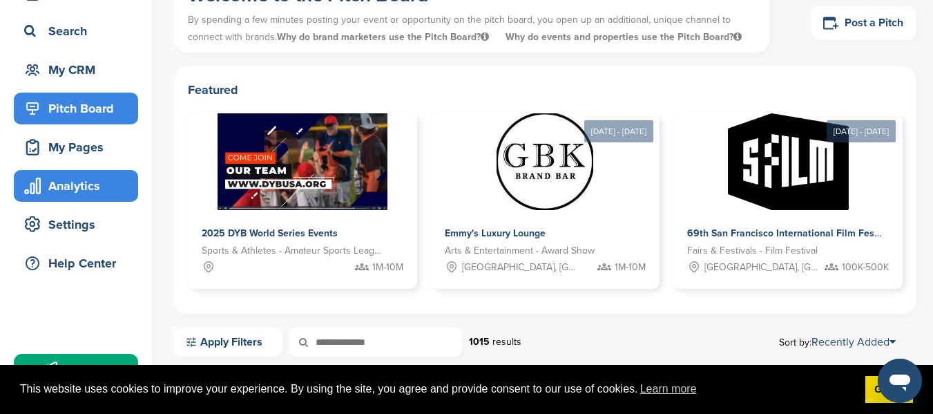 The width and height of the screenshot is (933, 414). I want to click on span: 69th San Francisco International Film Festival, so click(790, 233).